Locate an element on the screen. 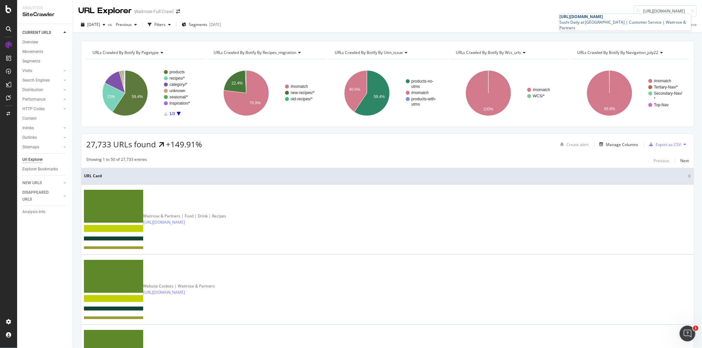 This screenshot has width=702, height=348. div: Inlinks is located at coordinates (28, 128).